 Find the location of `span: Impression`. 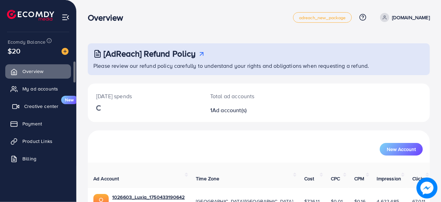

span: Impression is located at coordinates (389, 179).